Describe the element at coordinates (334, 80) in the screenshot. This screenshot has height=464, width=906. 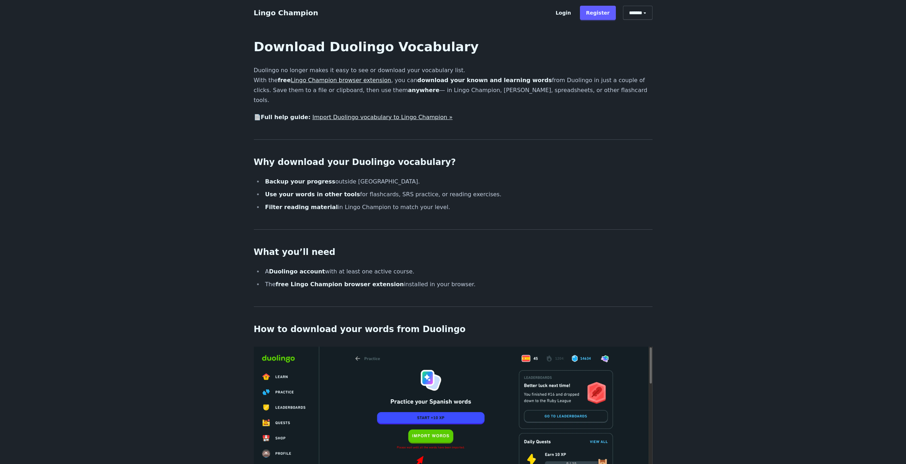
I see `strong: free` at that location.